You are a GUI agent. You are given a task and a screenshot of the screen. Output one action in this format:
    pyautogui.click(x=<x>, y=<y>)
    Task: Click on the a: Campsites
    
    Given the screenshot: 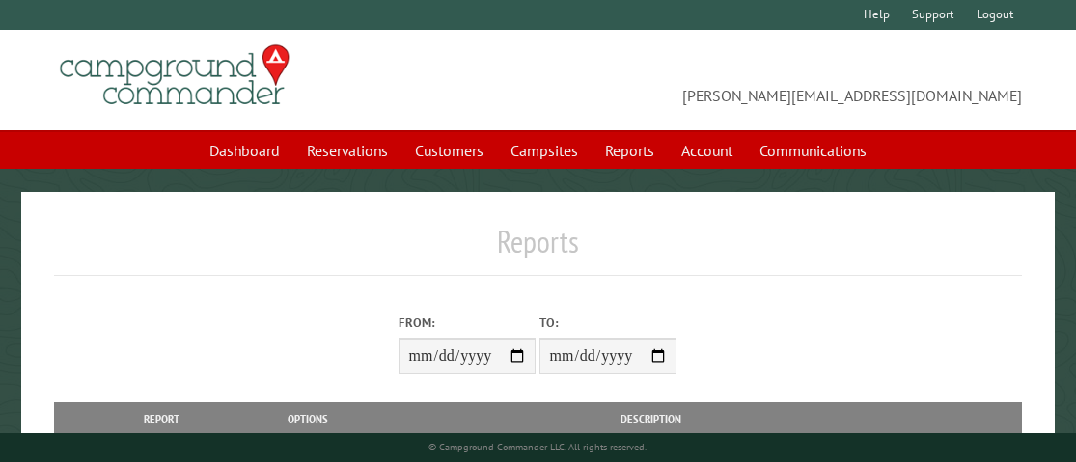 What is the action you would take?
    pyautogui.click(x=544, y=150)
    